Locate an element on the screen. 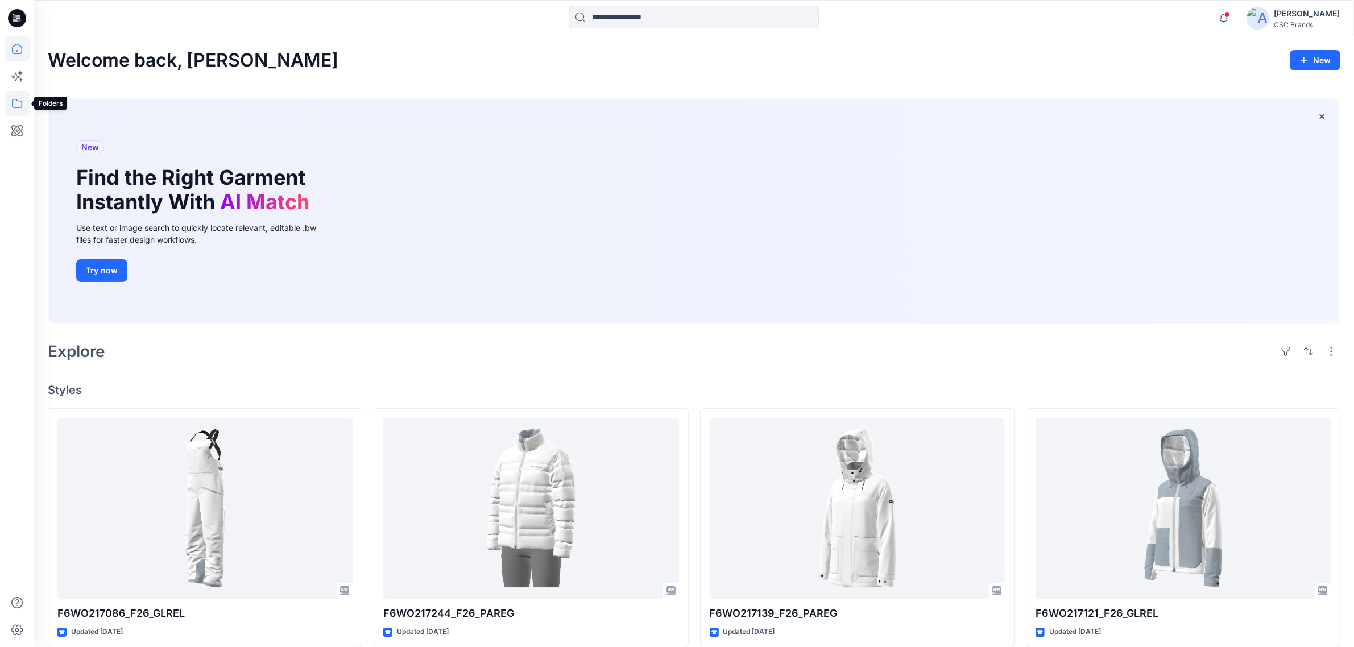 Image resolution: width=1354 pixels, height=647 pixels. a: F6WO217244_F26_PAREG is located at coordinates (531, 508).